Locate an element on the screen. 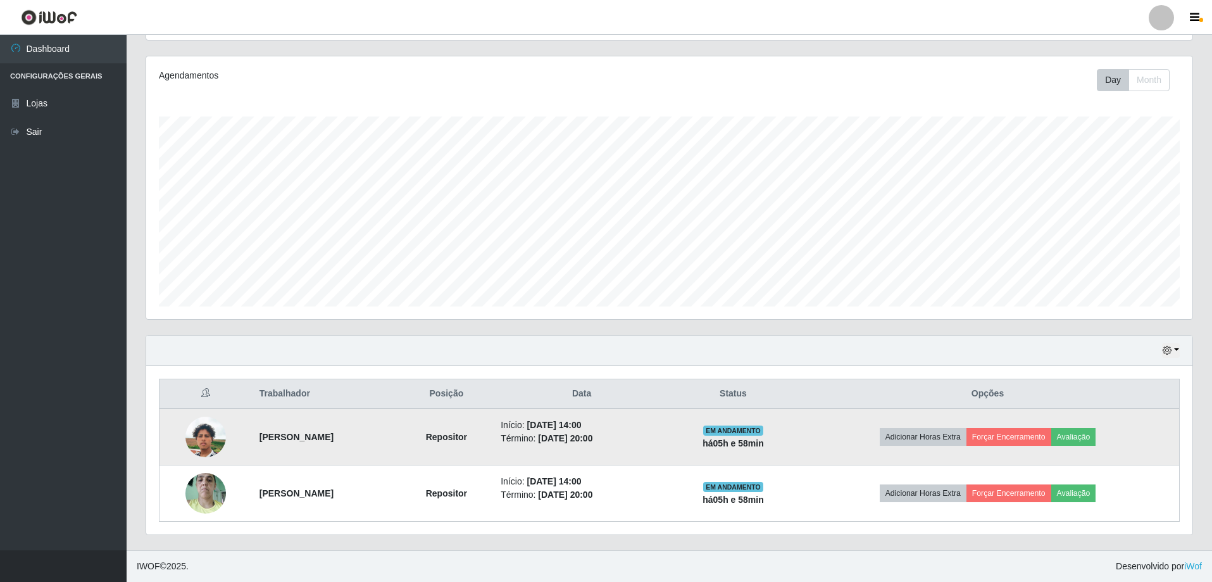 This screenshot has width=1212, height=582. th: Opções is located at coordinates (987, 394).